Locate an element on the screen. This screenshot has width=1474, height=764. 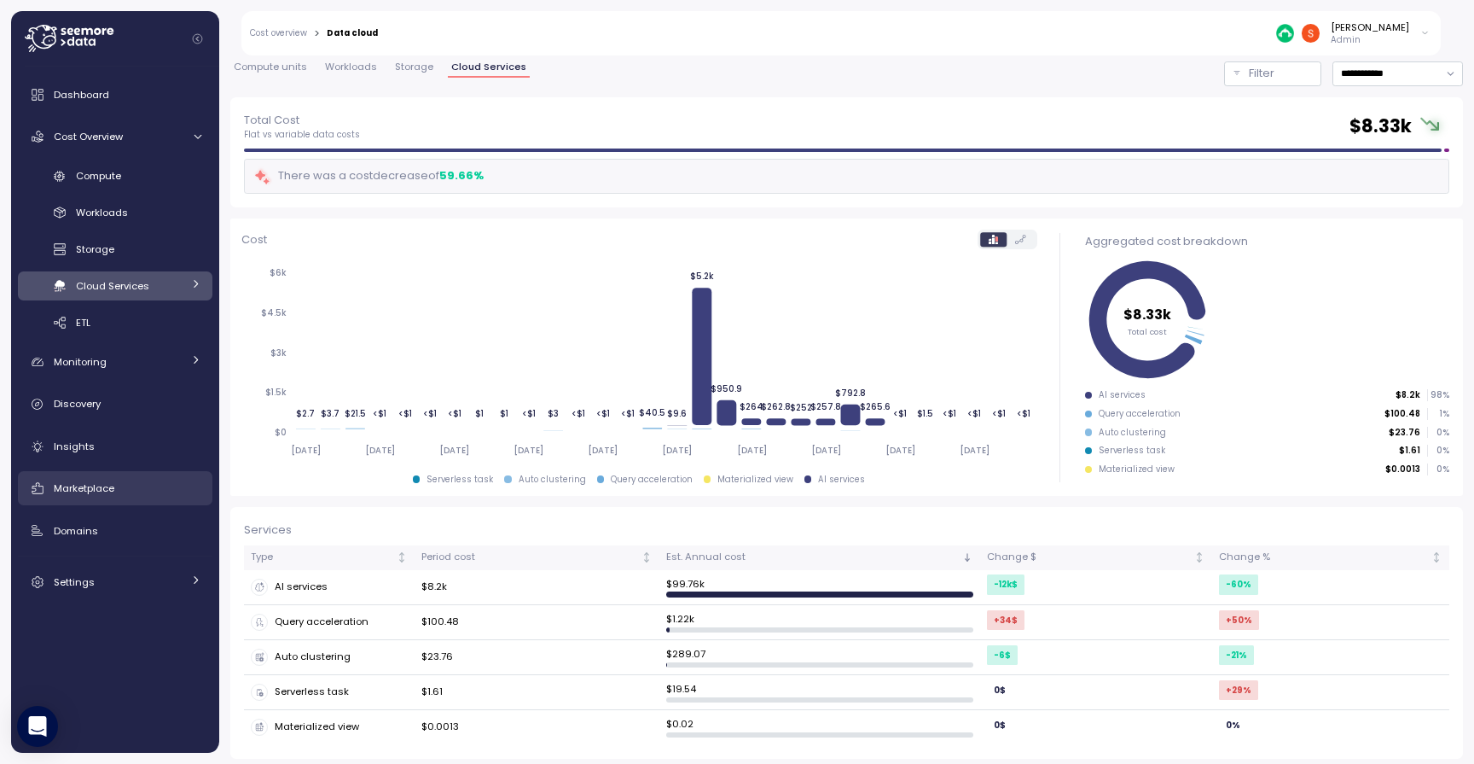
p: Admin is located at coordinates (1370, 40).